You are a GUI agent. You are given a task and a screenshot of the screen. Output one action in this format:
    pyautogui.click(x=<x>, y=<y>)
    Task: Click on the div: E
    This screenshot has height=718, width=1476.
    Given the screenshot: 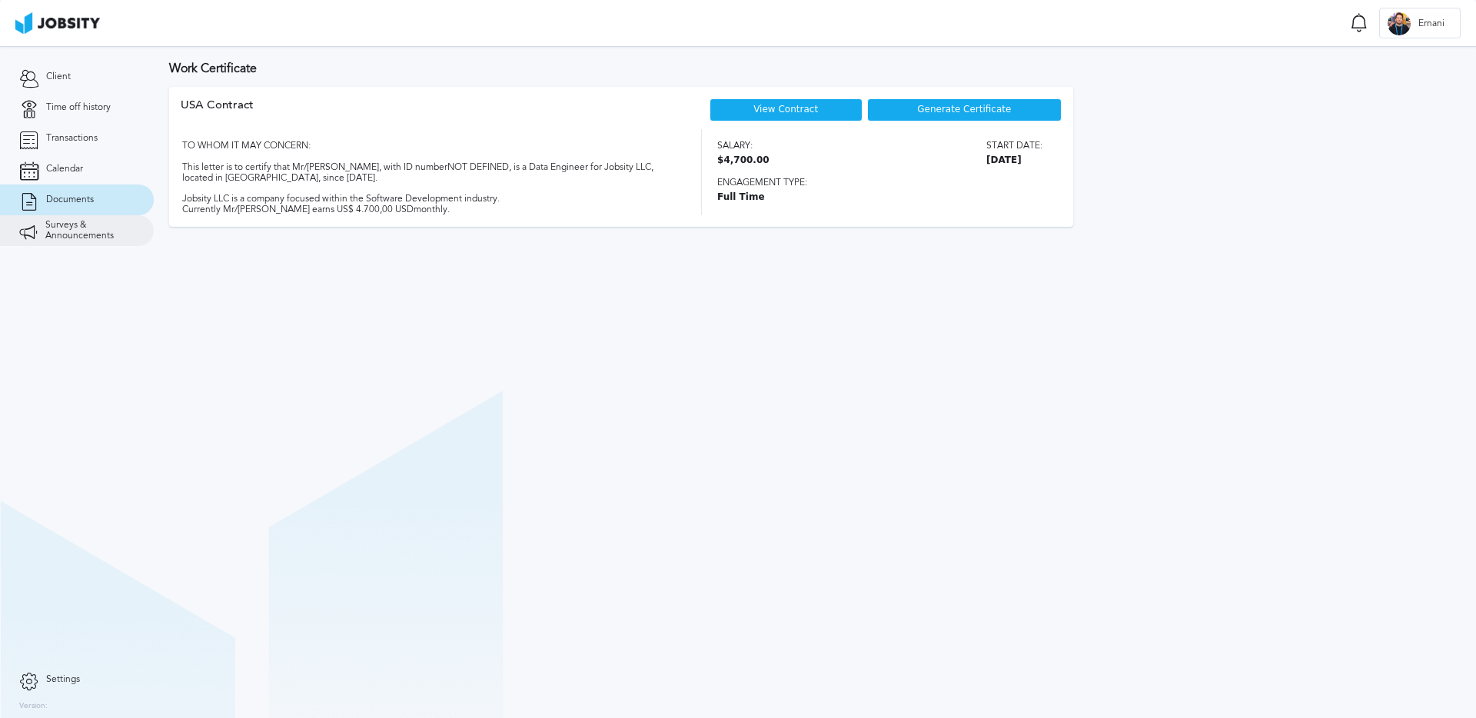 What is the action you would take?
    pyautogui.click(x=1399, y=24)
    